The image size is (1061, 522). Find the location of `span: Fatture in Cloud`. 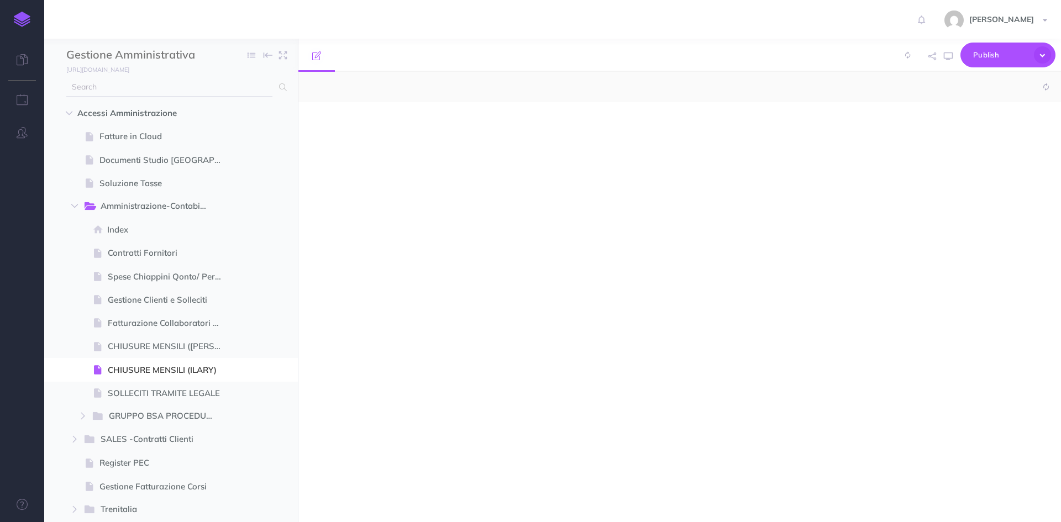

span: Fatture in Cloud is located at coordinates (165, 136).